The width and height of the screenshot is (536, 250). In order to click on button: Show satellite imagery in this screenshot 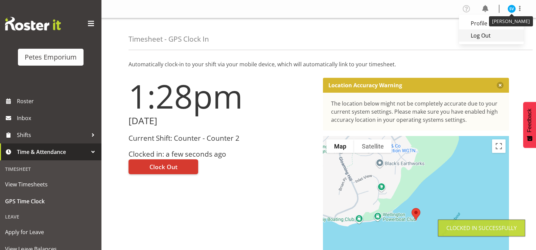, I will do `click(373, 146)`.